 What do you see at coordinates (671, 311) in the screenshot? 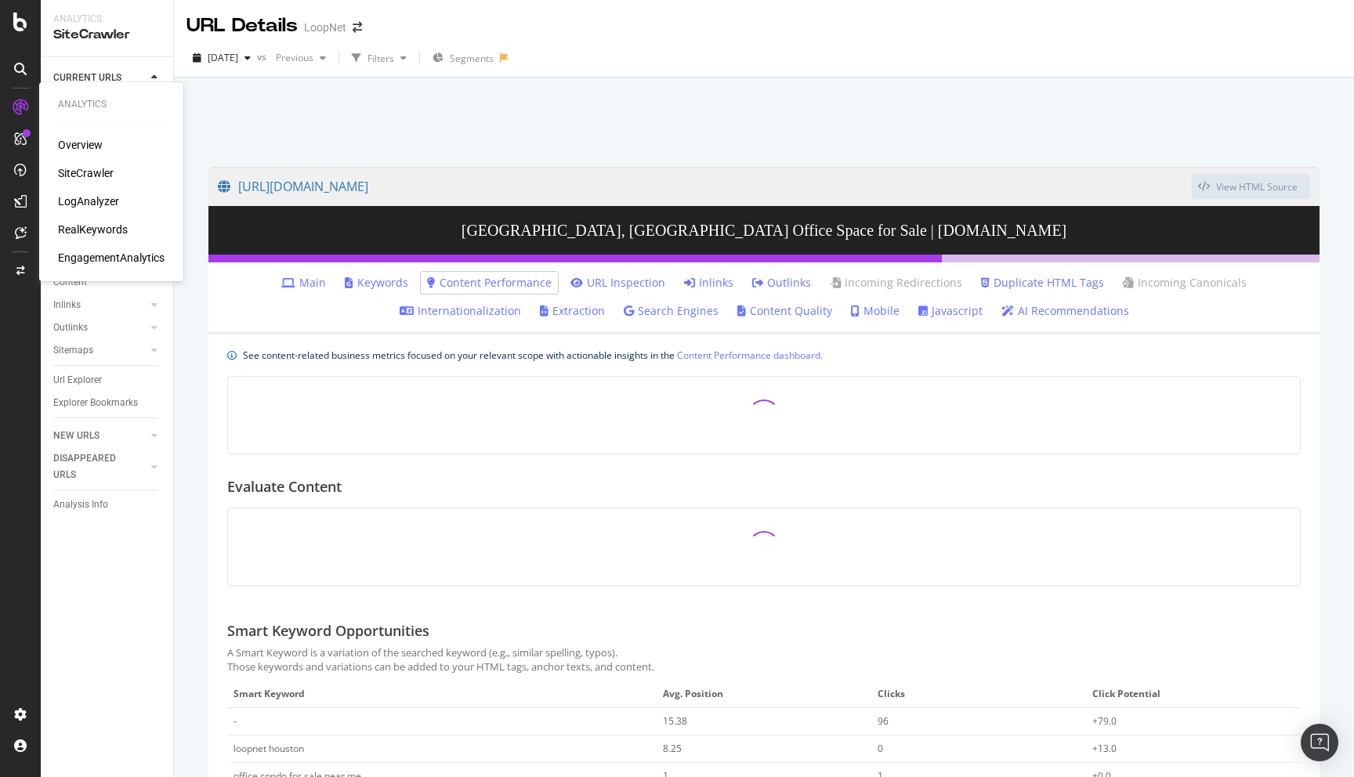
I see `a: Search Engines` at bounding box center [671, 311].